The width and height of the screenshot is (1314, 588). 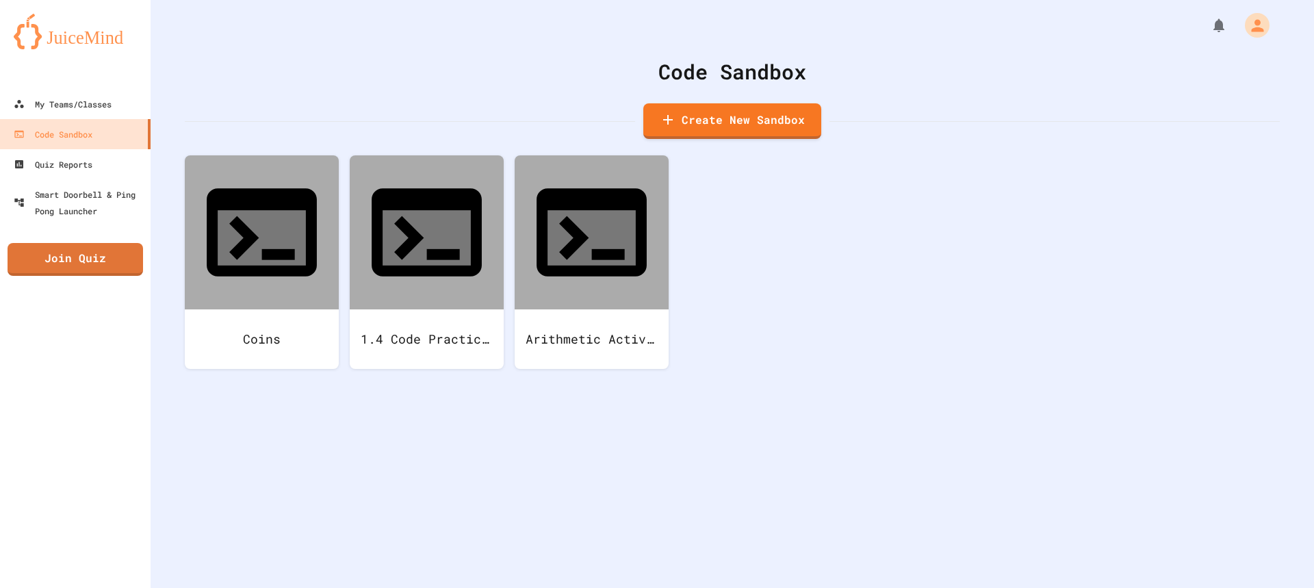 What do you see at coordinates (1208, 25) in the screenshot?
I see `div: My Notifications` at bounding box center [1208, 25].